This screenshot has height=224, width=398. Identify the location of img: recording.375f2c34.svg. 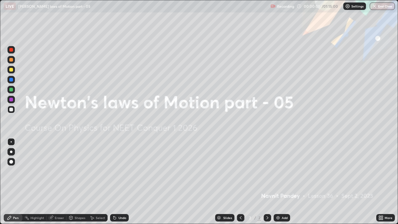
(273, 6).